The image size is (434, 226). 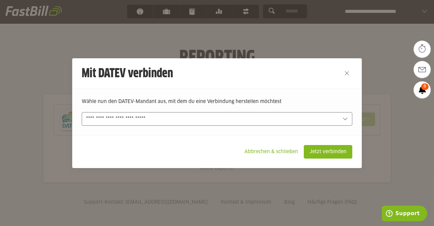 I want to click on span: Support, so click(x=26, y=8).